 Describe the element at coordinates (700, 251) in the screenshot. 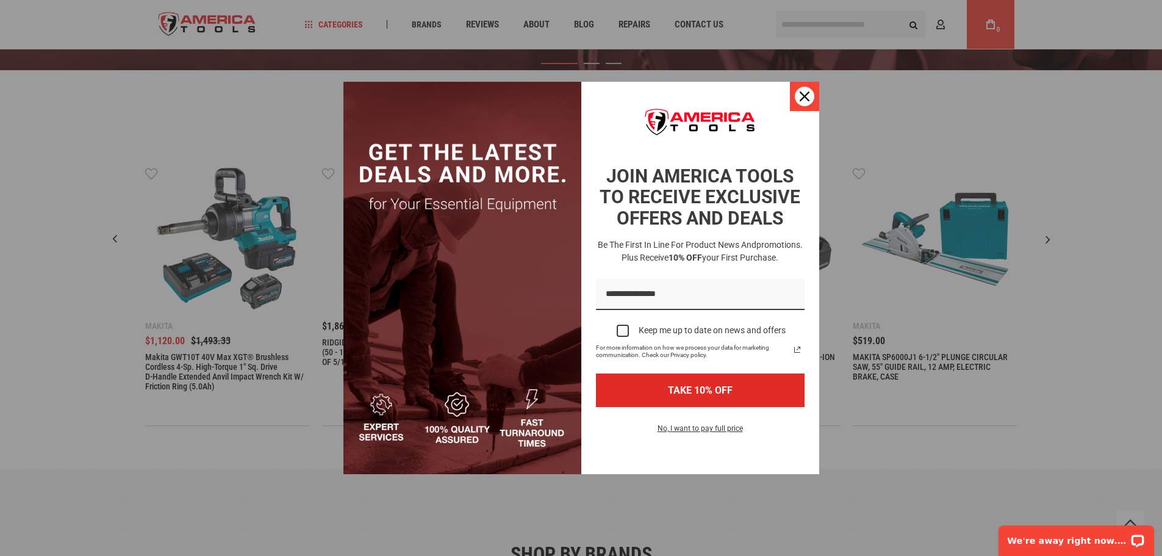

I see `h3: Be the first in line for product news and` at that location.